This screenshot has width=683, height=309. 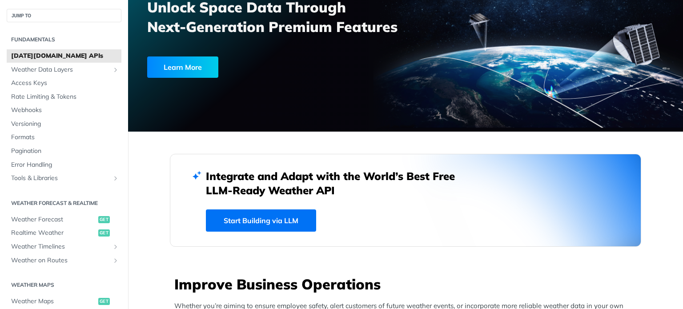 What do you see at coordinates (116, 247) in the screenshot?
I see `button: Show subpages for Weather Timelines` at bounding box center [116, 247].